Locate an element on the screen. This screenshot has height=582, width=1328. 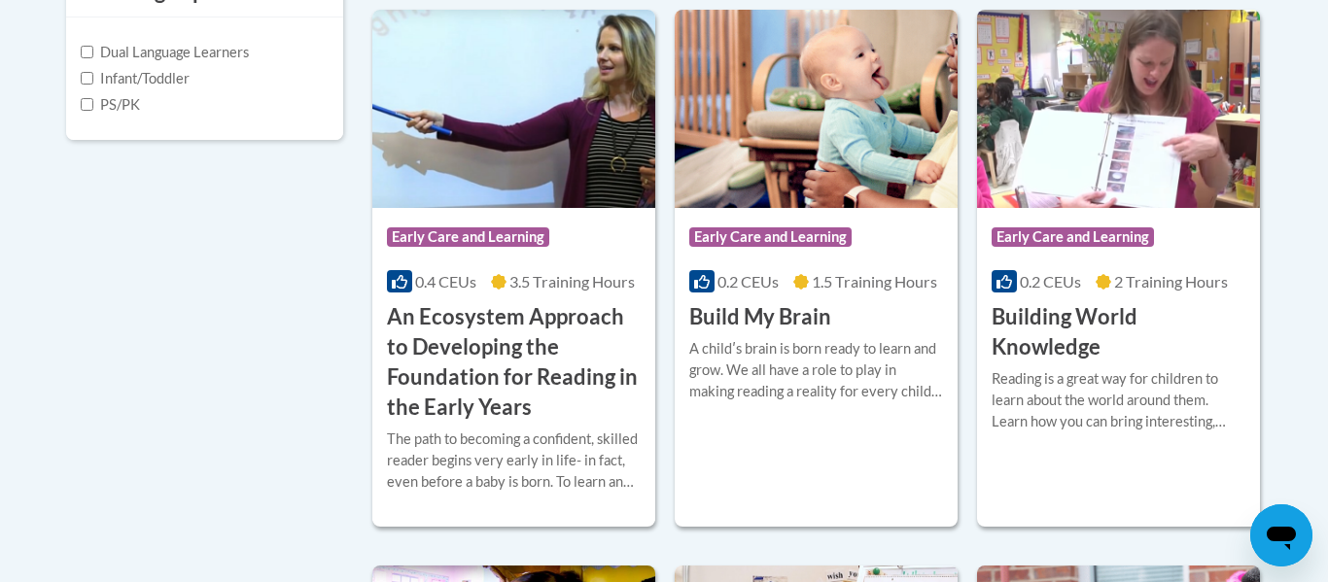
h3: Building World Knowledge is located at coordinates (1118, 333).